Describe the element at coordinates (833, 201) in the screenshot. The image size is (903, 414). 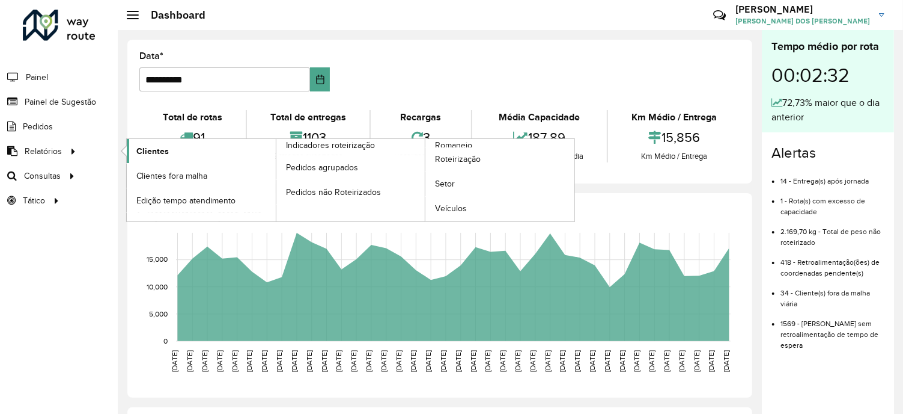
I see `li: 1 - Rota(s) com excesso de capacidade` at that location.